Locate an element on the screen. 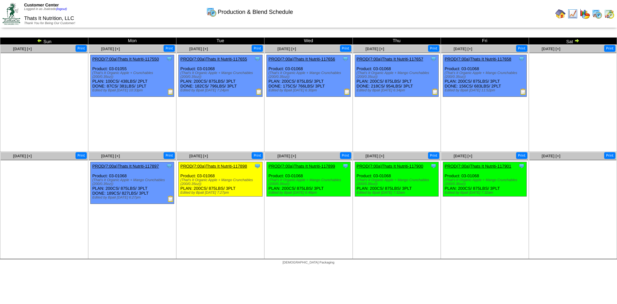 The width and height of the screenshot is (617, 304). img: arrowleft.gif is located at coordinates (40, 41).